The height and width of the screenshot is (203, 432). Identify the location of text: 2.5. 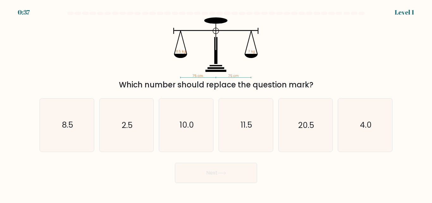
(127, 125).